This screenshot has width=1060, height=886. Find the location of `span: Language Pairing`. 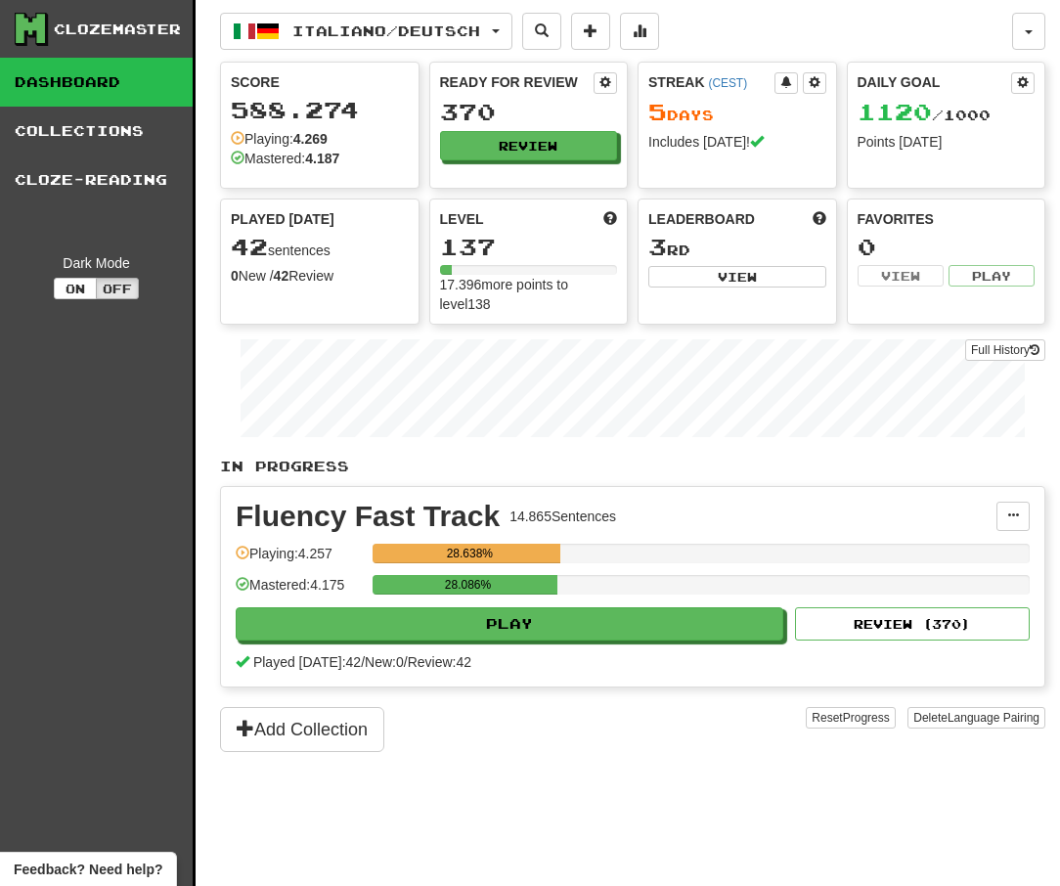

span: Language Pairing is located at coordinates (993, 718).